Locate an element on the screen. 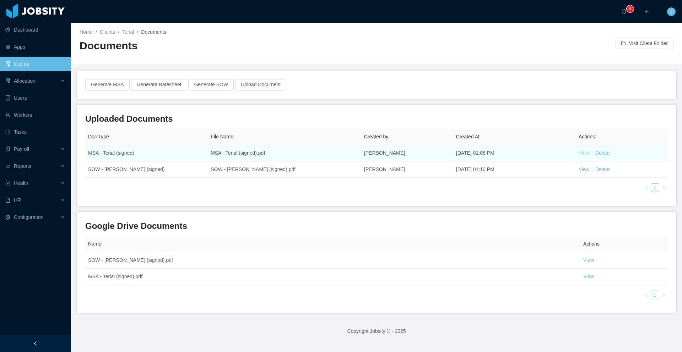 Image resolution: width=682 pixels, height=352 pixels. i: icon: plus is located at coordinates (646, 11).